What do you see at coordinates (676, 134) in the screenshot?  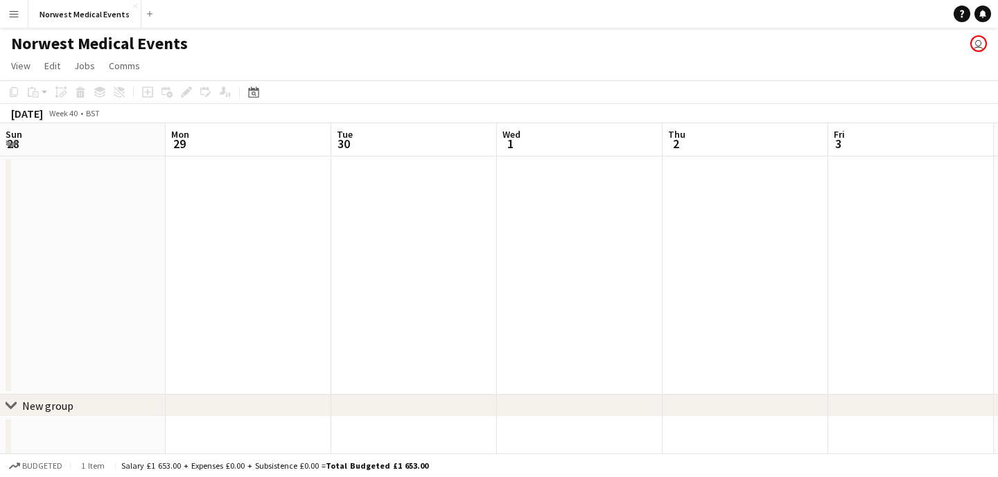 I see `span: Thu` at bounding box center [676, 134].